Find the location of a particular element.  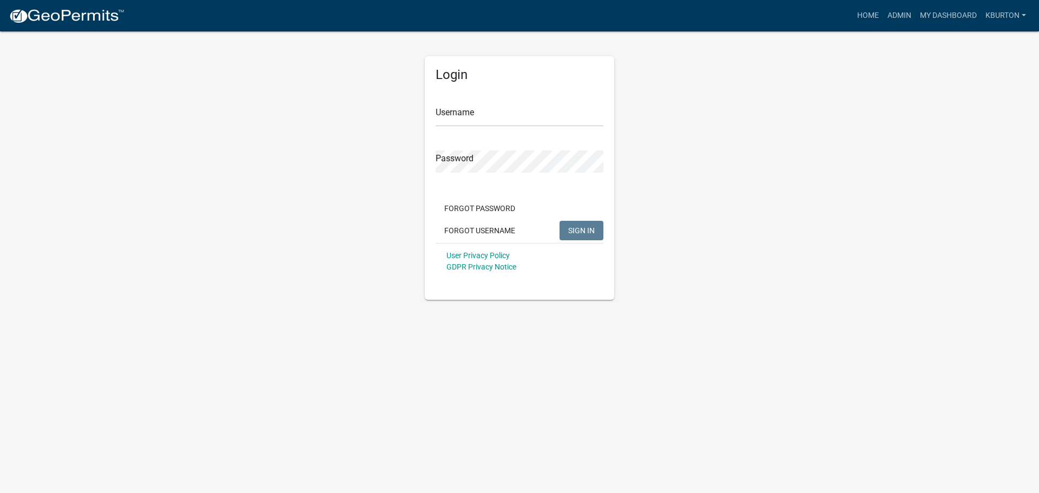

h5: Login is located at coordinates (520, 75).